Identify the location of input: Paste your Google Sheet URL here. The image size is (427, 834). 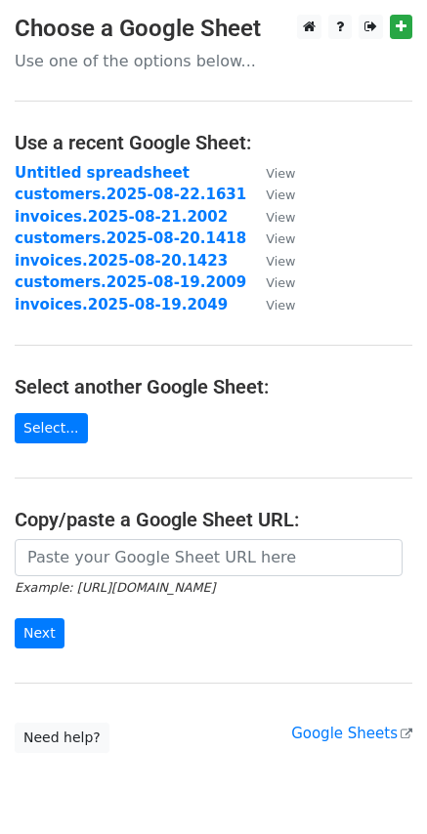
(208, 558).